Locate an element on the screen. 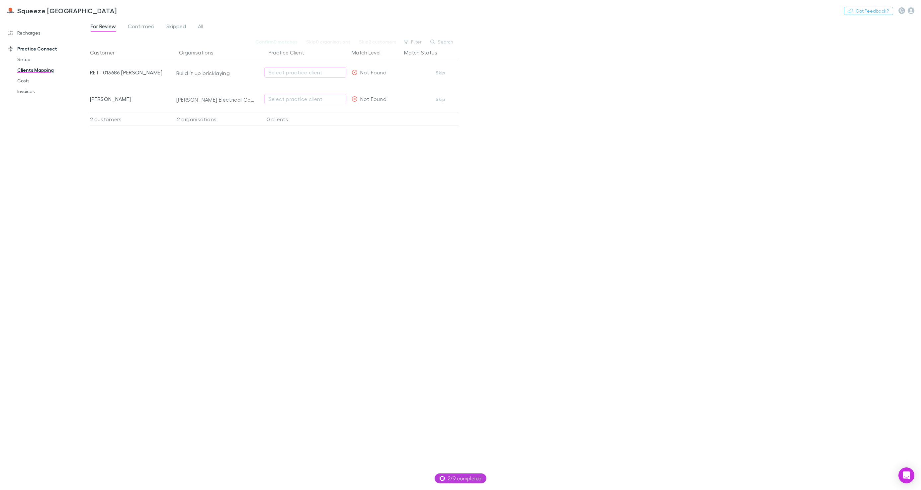 Image resolution: width=921 pixels, height=490 pixels. button: Organisations is located at coordinates (200, 52).